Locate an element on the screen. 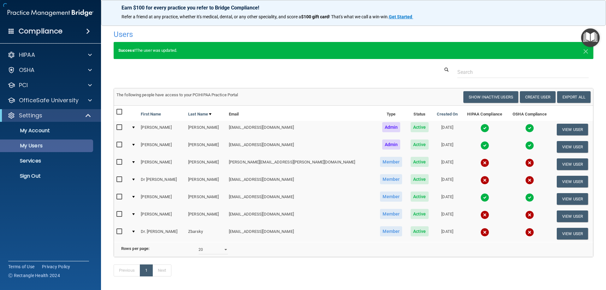  button: Show Inactive Users is located at coordinates (491, 97).